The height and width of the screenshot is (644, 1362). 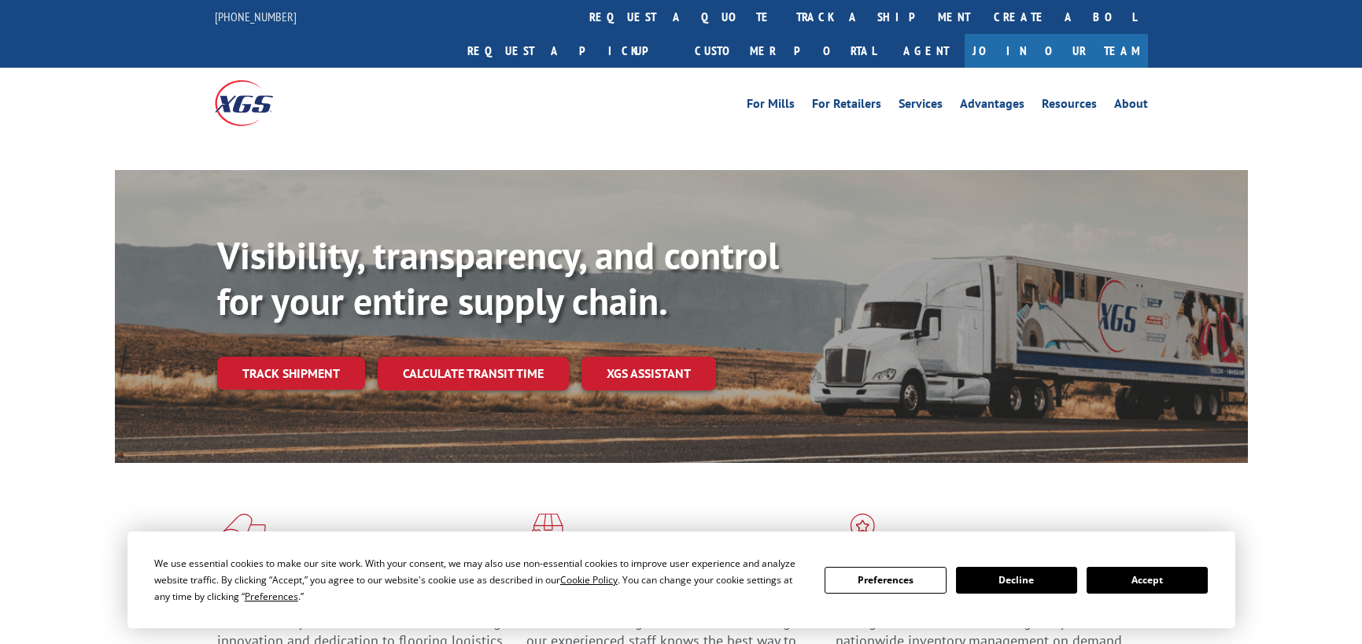 I want to click on a: Services, so click(x=921, y=106).